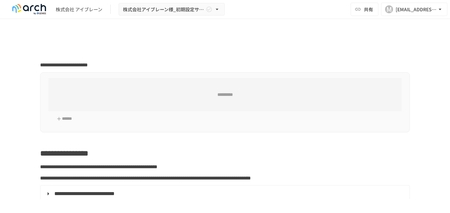 The width and height of the screenshot is (450, 213). Describe the element at coordinates (368, 9) in the screenshot. I see `span: 共有` at that location.